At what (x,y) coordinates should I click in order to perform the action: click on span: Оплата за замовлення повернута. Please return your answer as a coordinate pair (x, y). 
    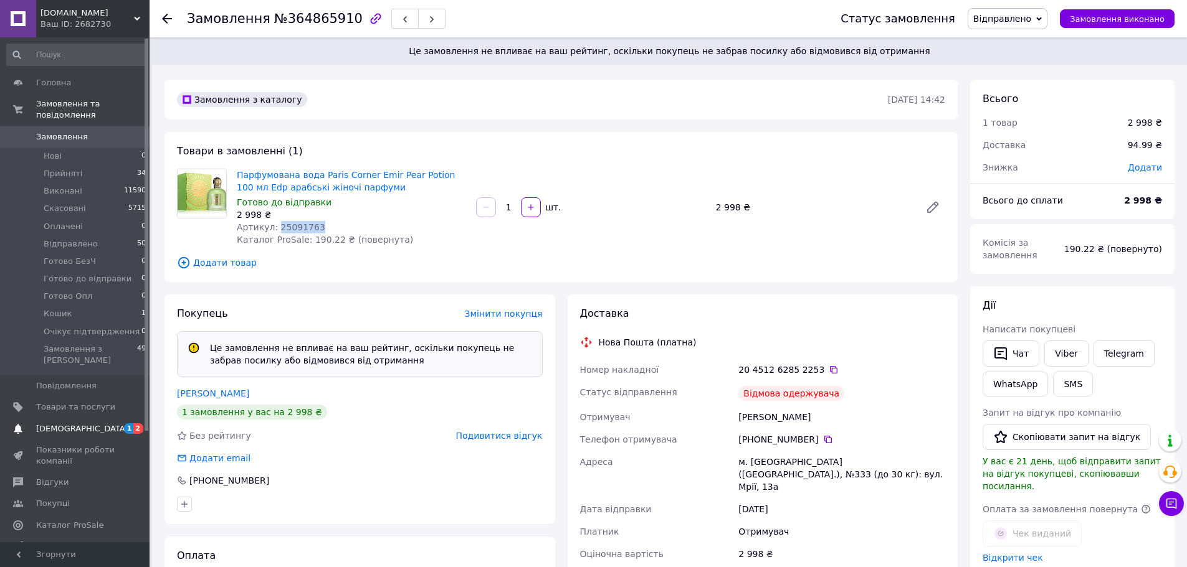
    Looking at the image, I should click on (1059, 509).